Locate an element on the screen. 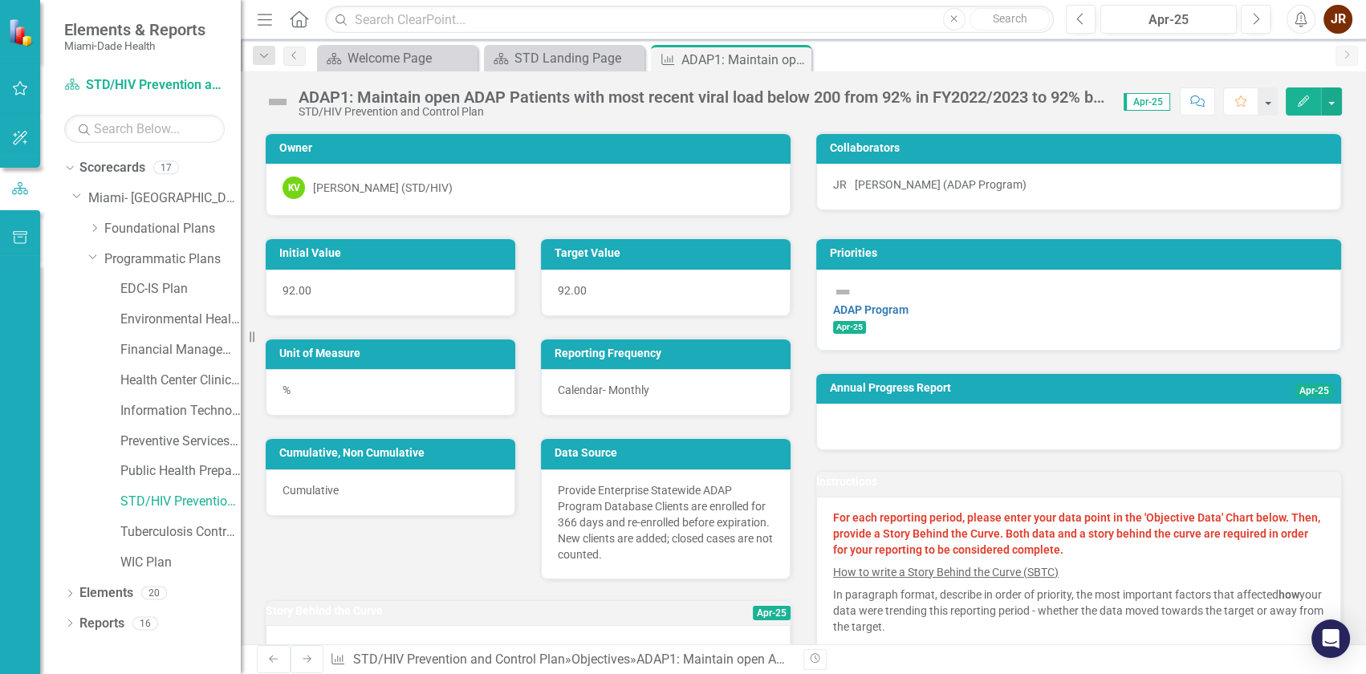  a: Foundational Plans is located at coordinates (173, 229).